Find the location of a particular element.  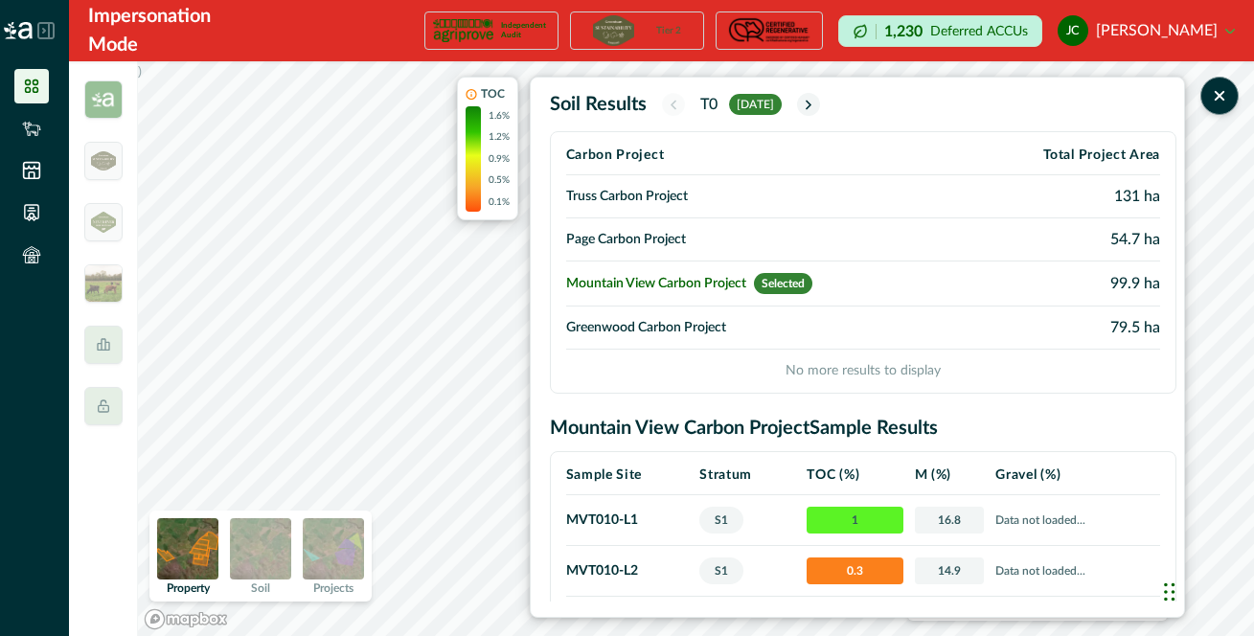

div: Chat Widget is located at coordinates (1206, 590).